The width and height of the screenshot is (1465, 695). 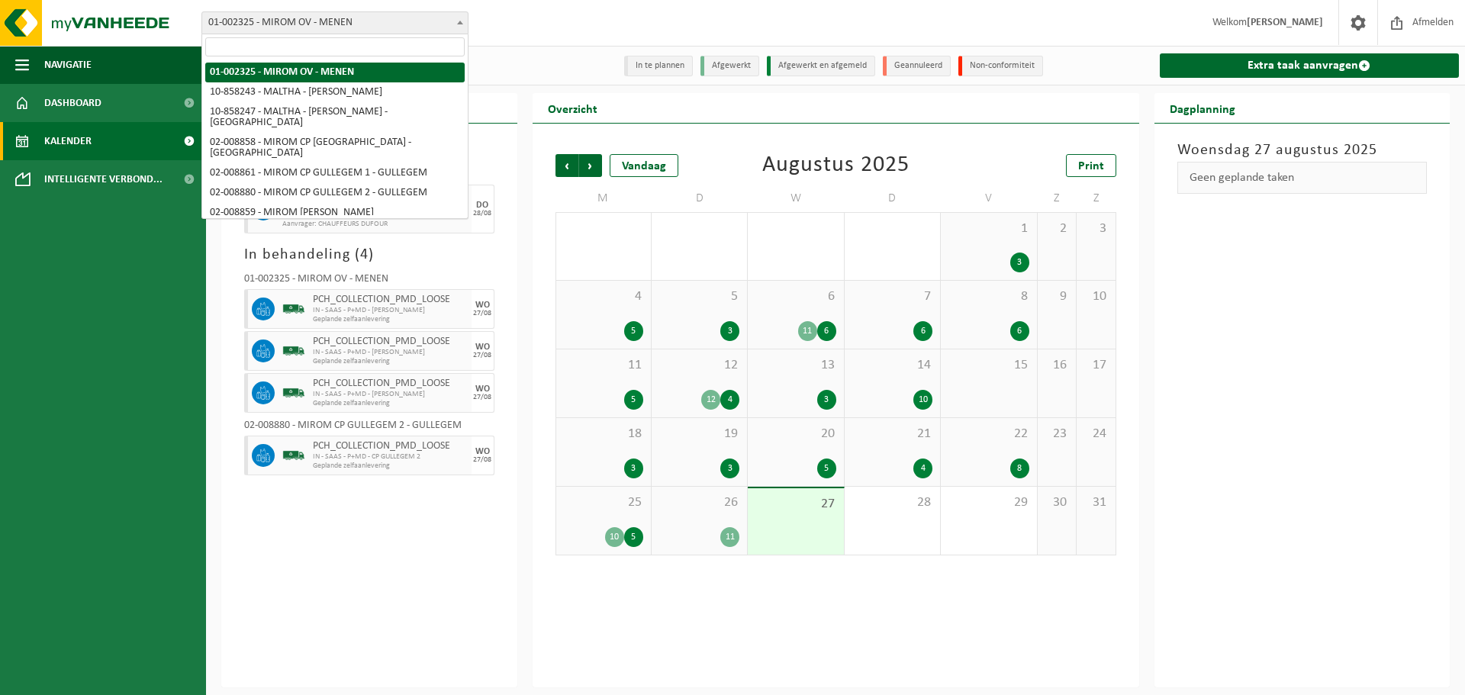 What do you see at coordinates (796, 198) in the screenshot?
I see `td: W` at bounding box center [796, 198].